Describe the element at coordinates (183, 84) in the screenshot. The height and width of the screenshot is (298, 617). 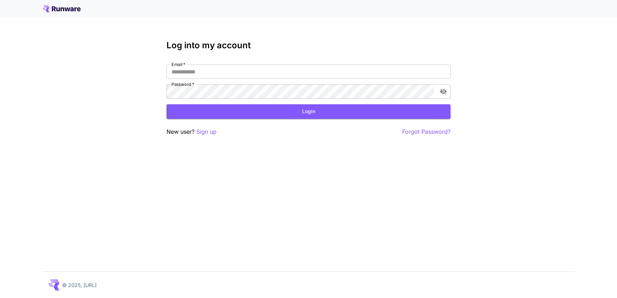
I see `label: Password` at that location.